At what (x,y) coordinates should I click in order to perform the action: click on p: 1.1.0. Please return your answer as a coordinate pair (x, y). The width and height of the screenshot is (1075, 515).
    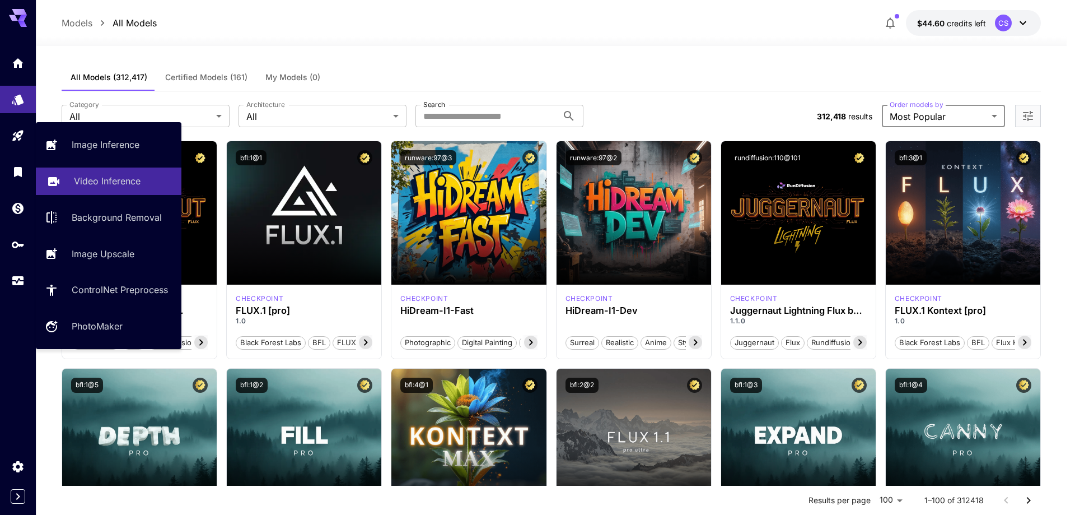
    Looking at the image, I should click on (798, 321).